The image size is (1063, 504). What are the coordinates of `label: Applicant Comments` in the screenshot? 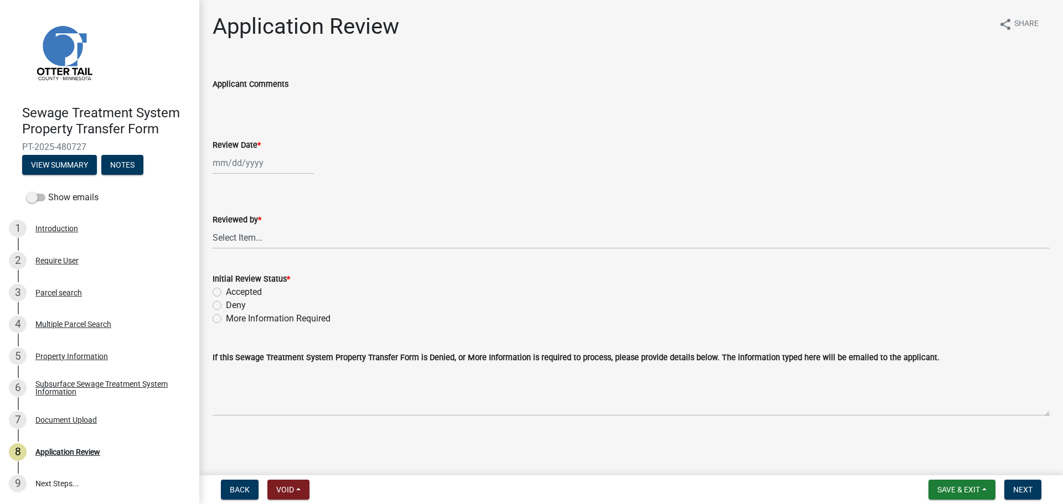 It's located at (250, 85).